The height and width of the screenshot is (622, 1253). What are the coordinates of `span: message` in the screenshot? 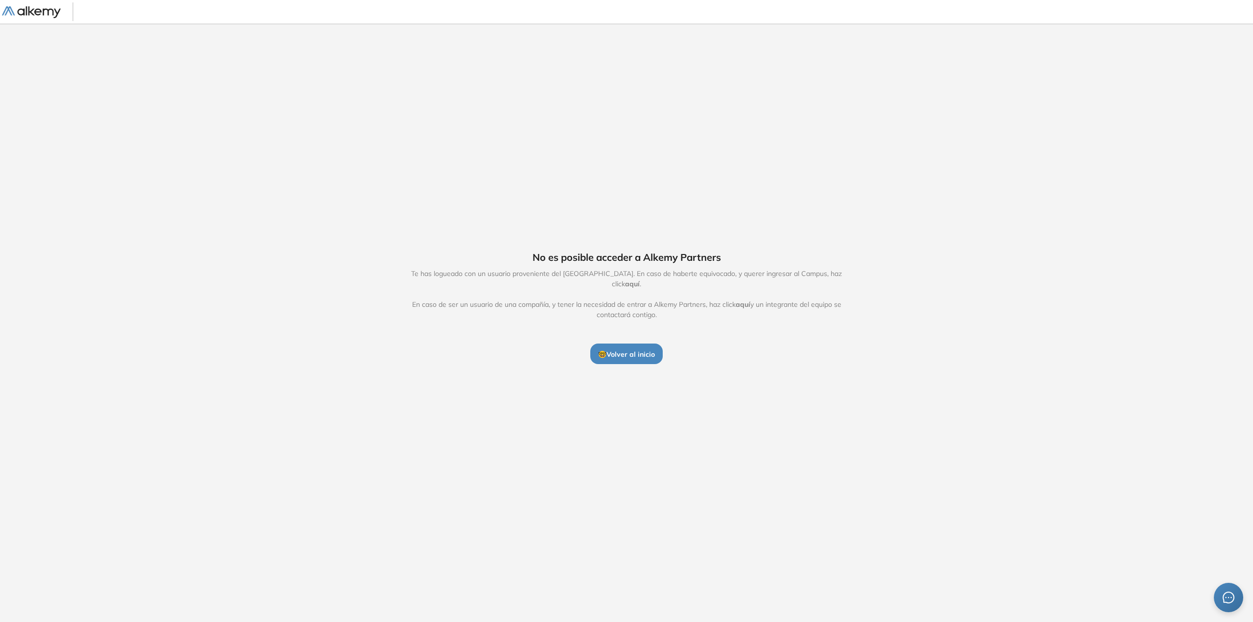 It's located at (1229, 598).